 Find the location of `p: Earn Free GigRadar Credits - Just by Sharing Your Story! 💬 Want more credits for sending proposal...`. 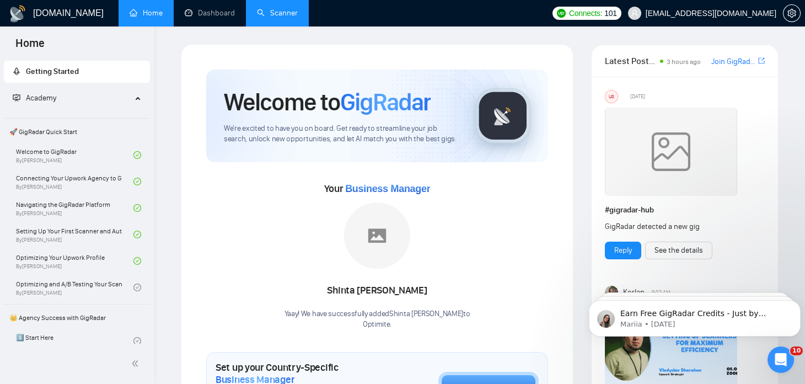

p: Earn Free GigRadar Credits - Just by Sharing Your Story! 💬 Want more credits for sending proposal... is located at coordinates (119, 37).